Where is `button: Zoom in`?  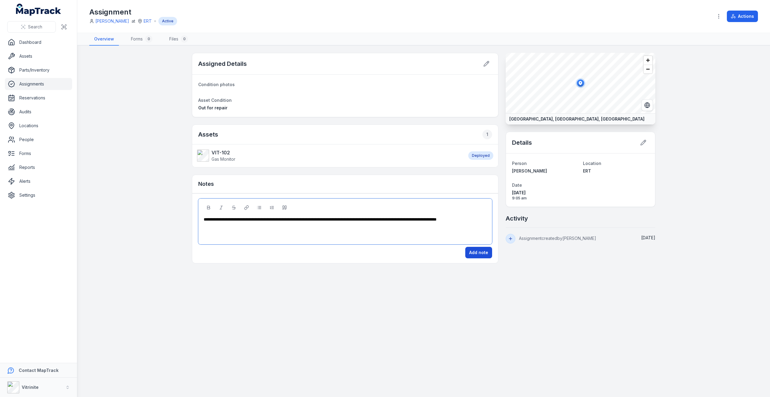
button: Zoom in is located at coordinates (648, 60).